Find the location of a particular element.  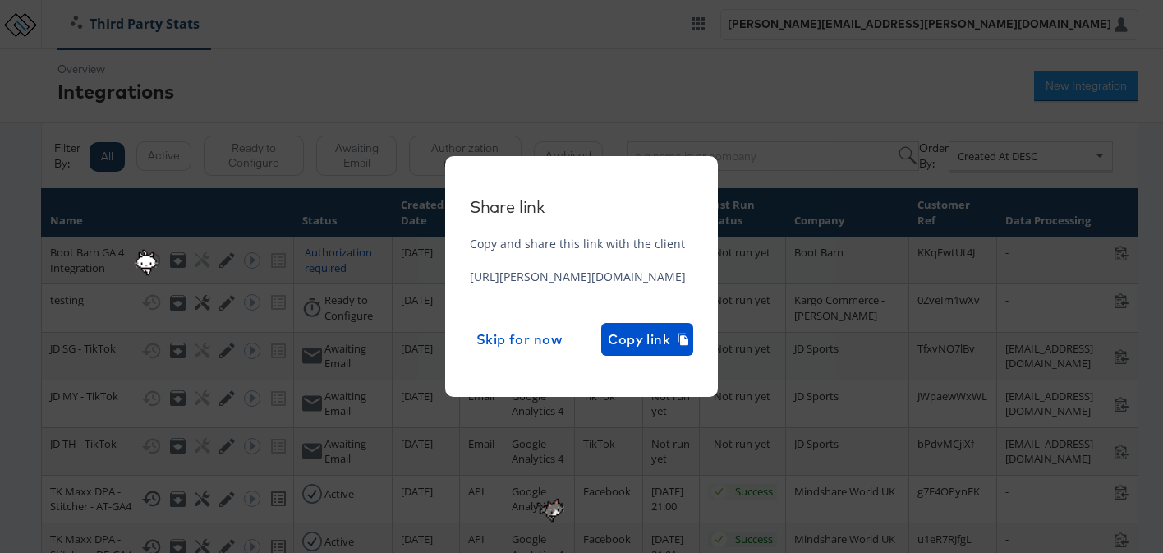

button: Copy link is located at coordinates (647, 339).